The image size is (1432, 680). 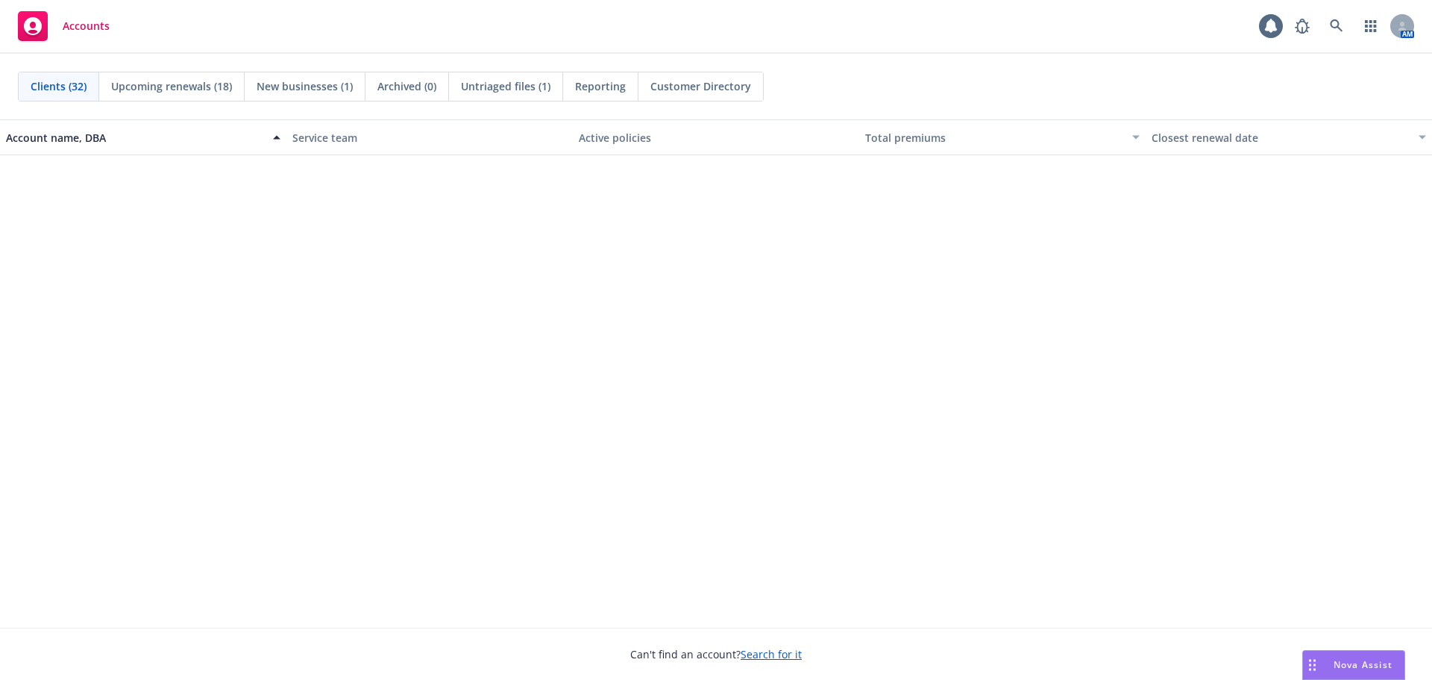 I want to click on div: Drag to move, so click(x=1312, y=665).